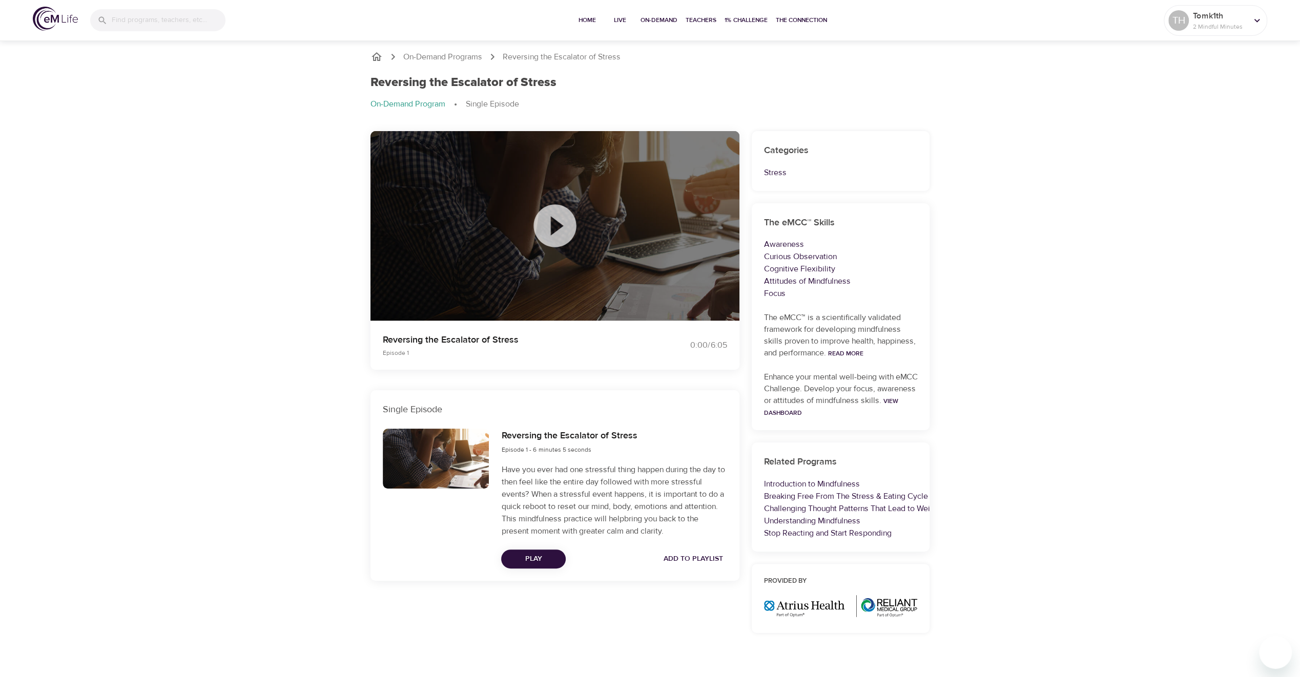 The image size is (1300, 677). What do you see at coordinates (169, 20) in the screenshot?
I see `input: Find programs, teachers, etc...` at bounding box center [169, 20].